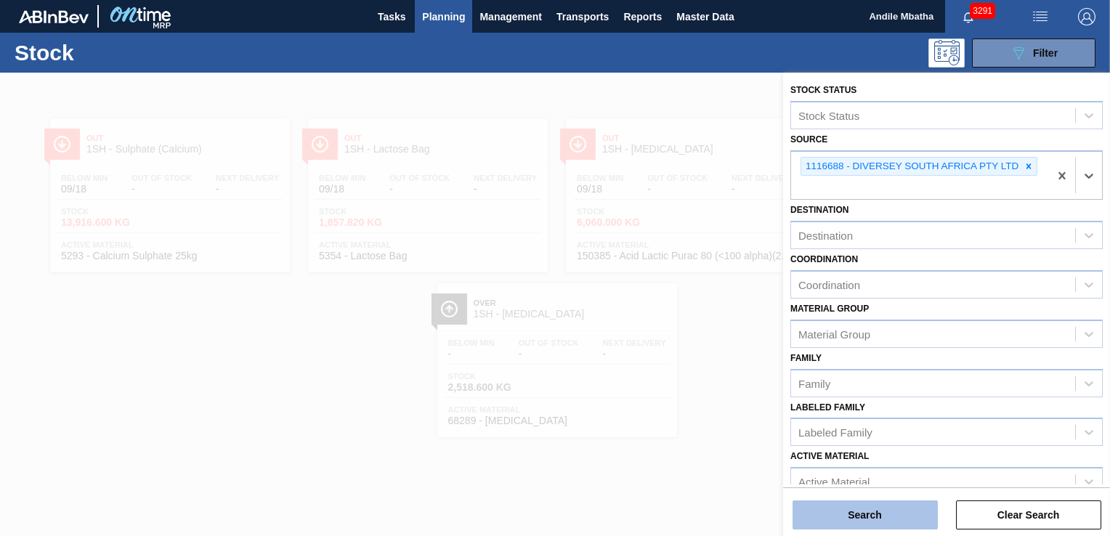 The height and width of the screenshot is (536, 1110). I want to click on span: Tasks, so click(391, 17).